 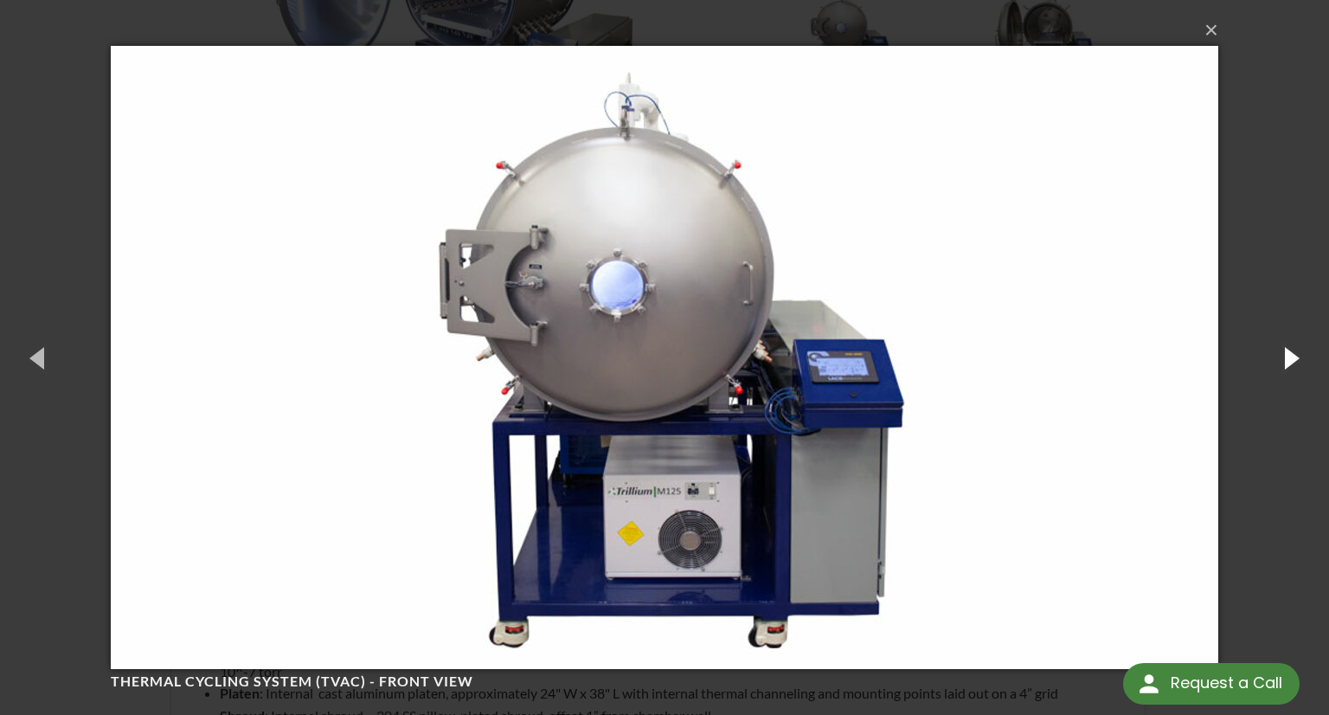 What do you see at coordinates (1290, 357) in the screenshot?
I see `button: Next (Right arrow key)` at bounding box center [1290, 357].